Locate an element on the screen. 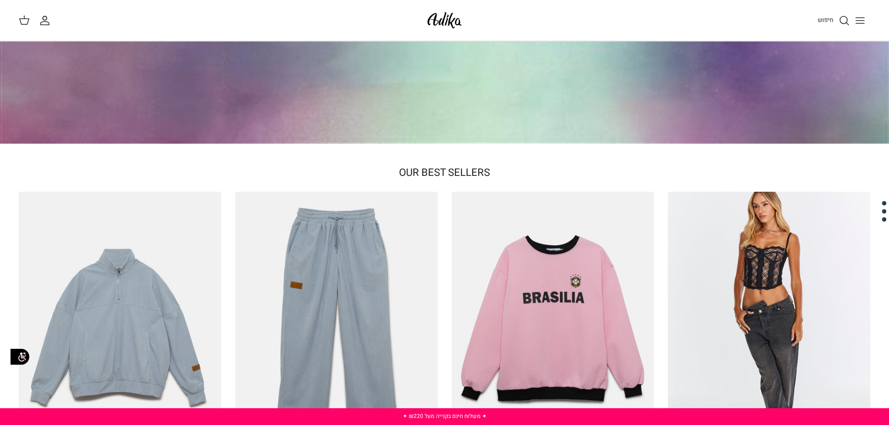 This screenshot has height=425, width=889. span: OUR BEST SELLERS is located at coordinates (444, 173).